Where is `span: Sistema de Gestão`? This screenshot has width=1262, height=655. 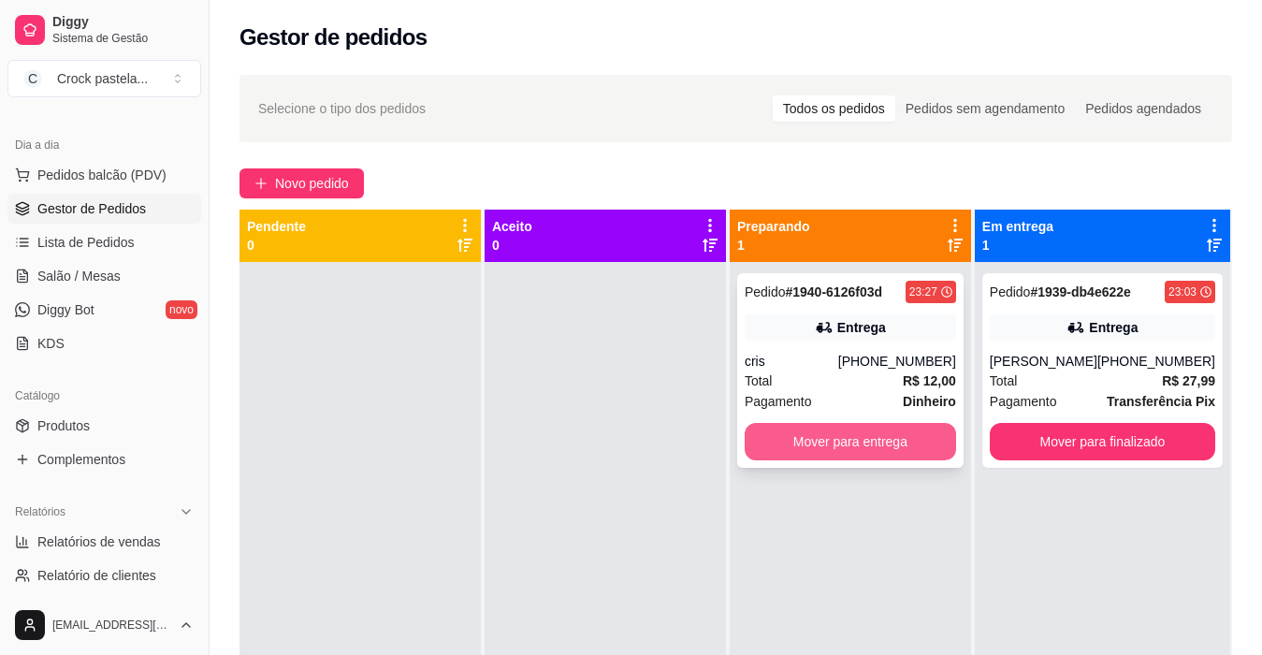
span: Sistema de Gestão is located at coordinates (123, 38).